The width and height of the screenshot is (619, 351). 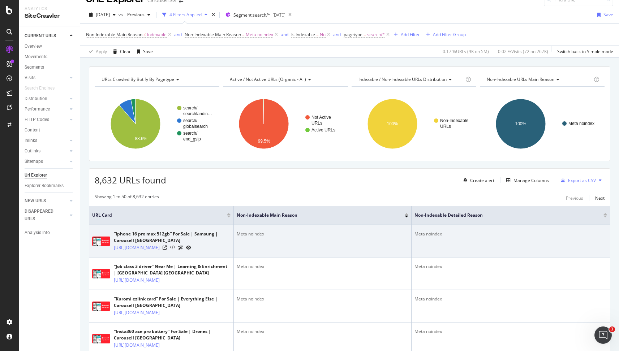 What do you see at coordinates (141, 139) in the screenshot?
I see `text: 88.6%` at bounding box center [141, 139].